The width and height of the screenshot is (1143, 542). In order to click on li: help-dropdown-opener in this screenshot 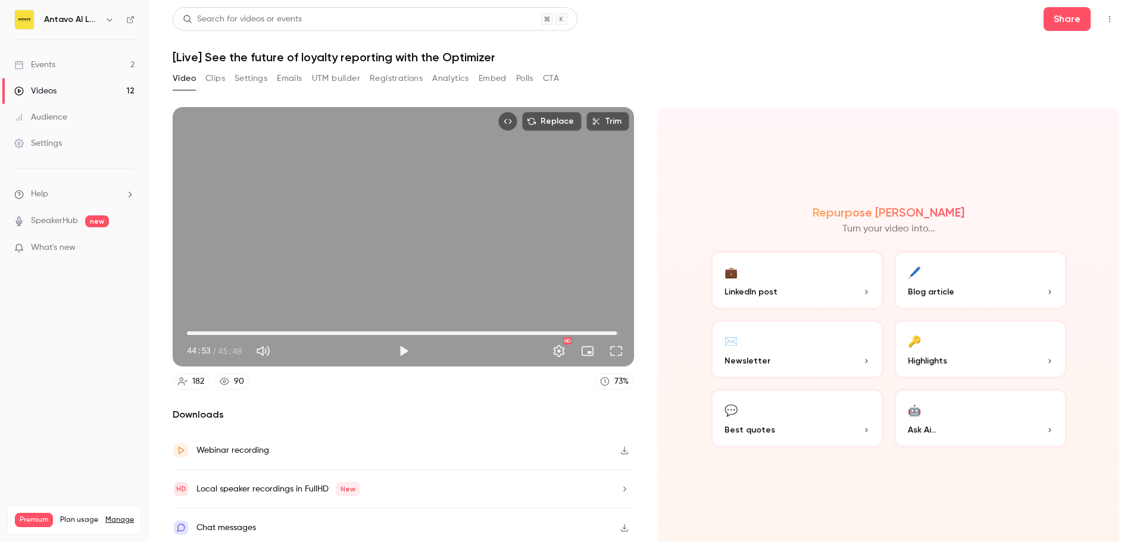, I will do `click(74, 194)`.